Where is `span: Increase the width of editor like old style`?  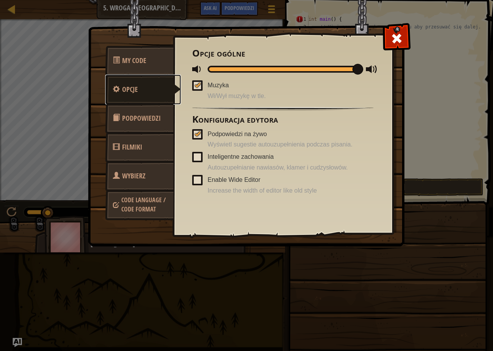 span: Increase the width of editor like old style is located at coordinates (290, 191).